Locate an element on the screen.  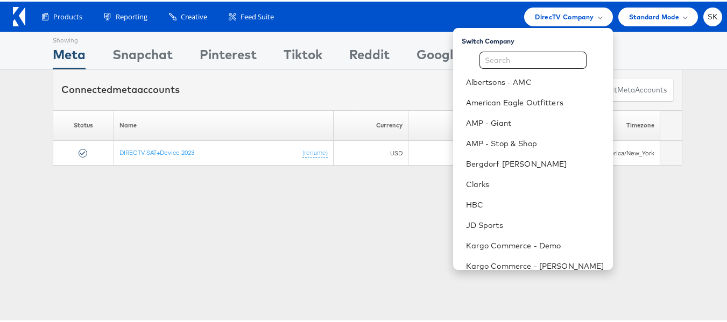
div: Pinterest is located at coordinates (228, 55).